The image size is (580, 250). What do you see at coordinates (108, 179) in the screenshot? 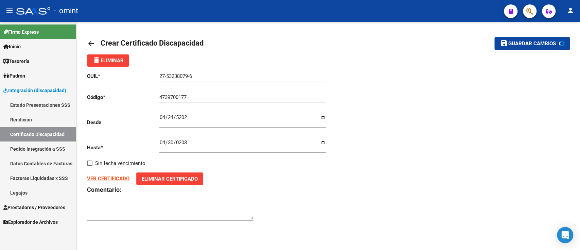
I see `a: VER CERTIFICADO` at bounding box center [108, 179].